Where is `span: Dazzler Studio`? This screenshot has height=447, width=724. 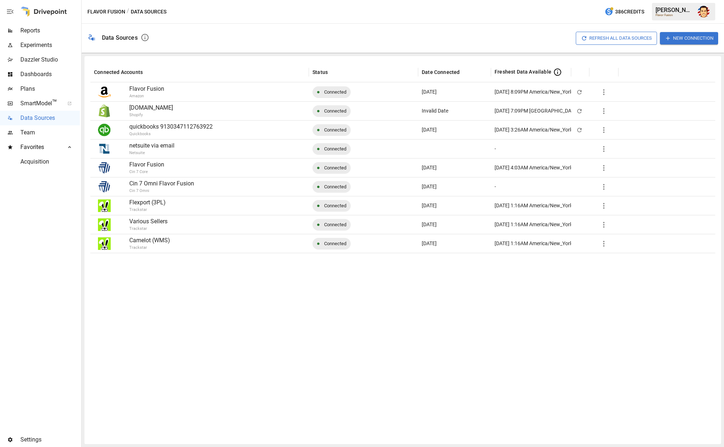 span: Dazzler Studio is located at coordinates (50, 60).